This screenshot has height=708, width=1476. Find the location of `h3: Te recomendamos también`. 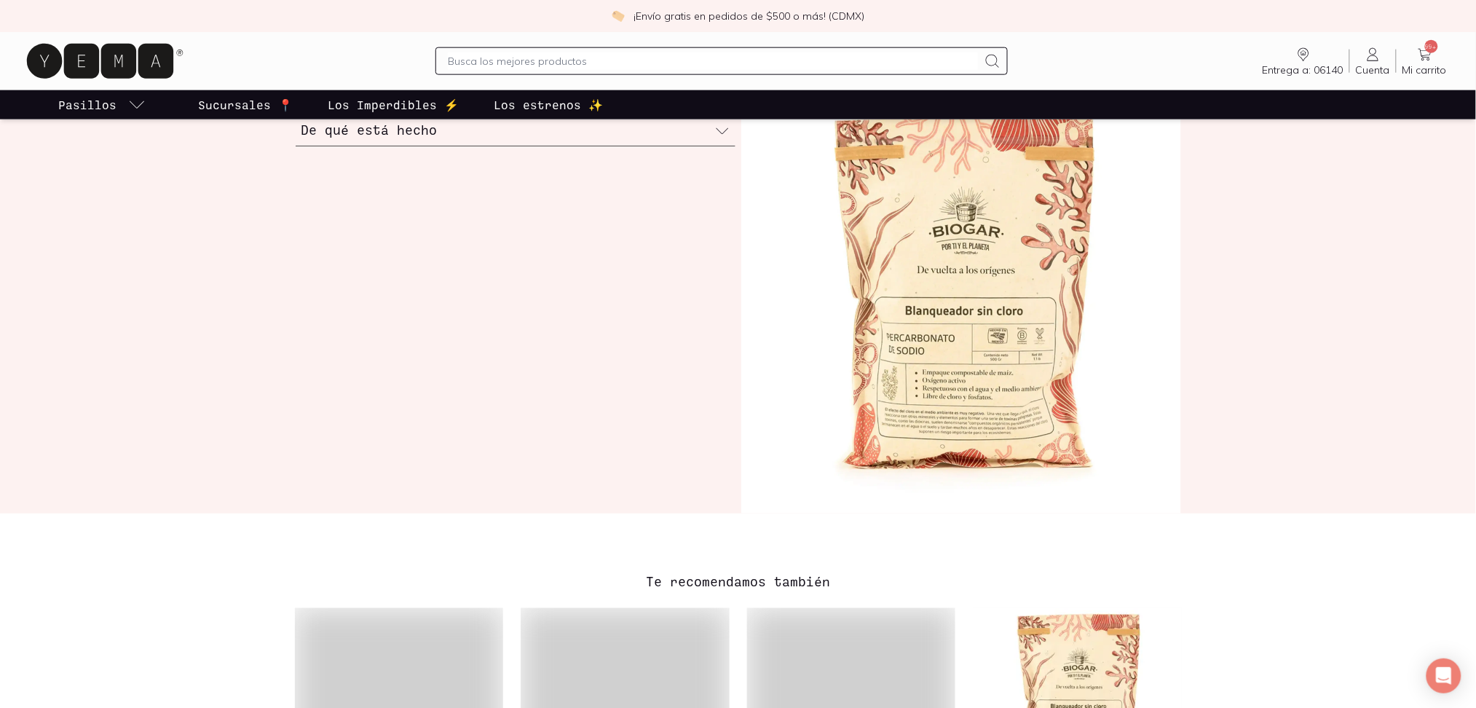

h3: Te recomendamos también is located at coordinates (738, 581).